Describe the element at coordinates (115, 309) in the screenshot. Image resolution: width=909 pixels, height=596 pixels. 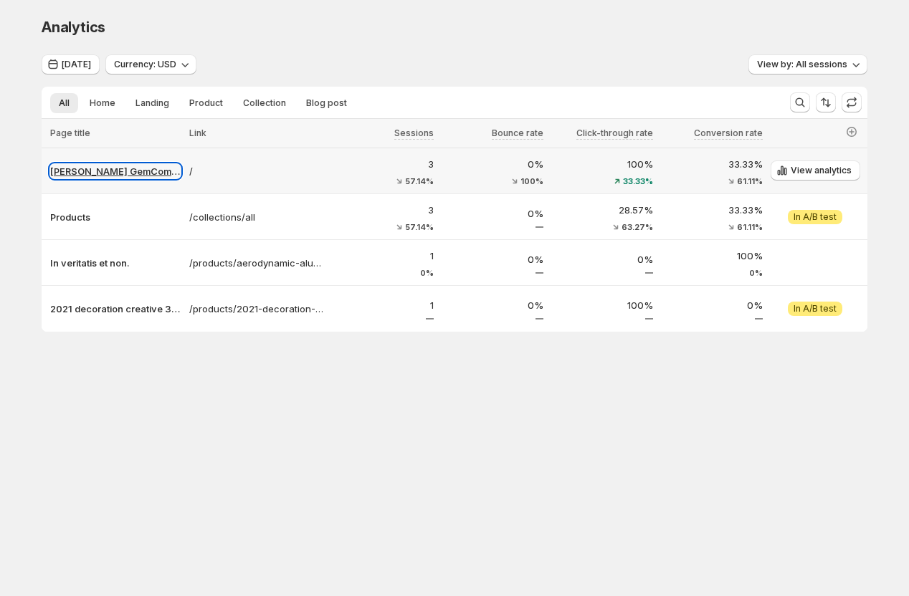
I see `button: 2021 decoration creative 3D LED night light table lamp children bedroo` at that location.